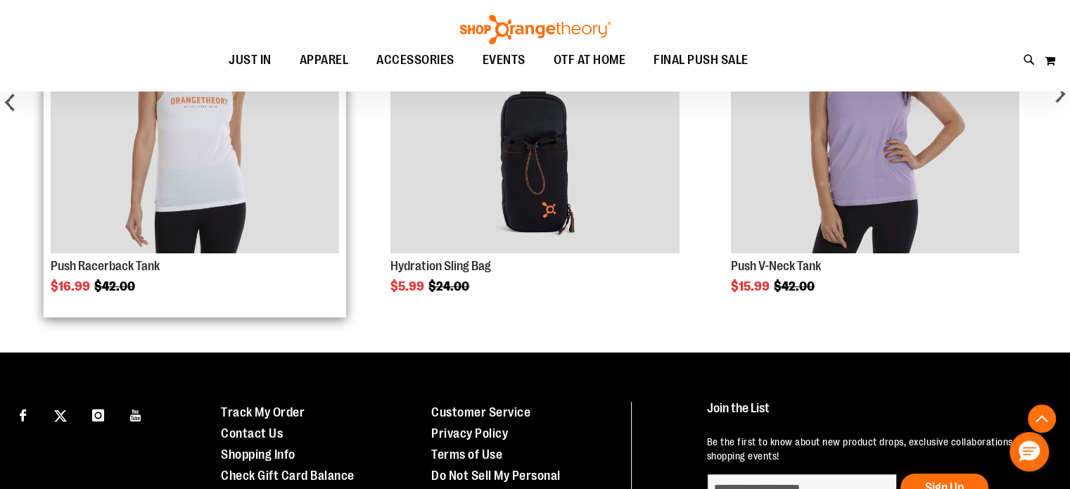 This screenshot has width=1070, height=489. Describe the element at coordinates (288, 476) in the screenshot. I see `a: Check Gift Card Balance` at that location.